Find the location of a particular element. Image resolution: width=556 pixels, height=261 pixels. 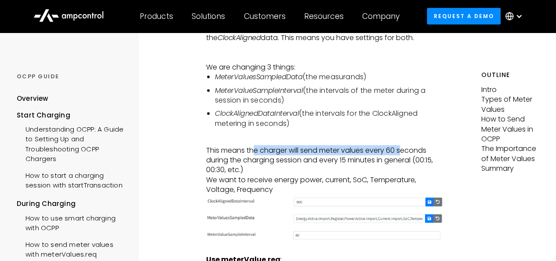

a: Overview is located at coordinates (33, 102).